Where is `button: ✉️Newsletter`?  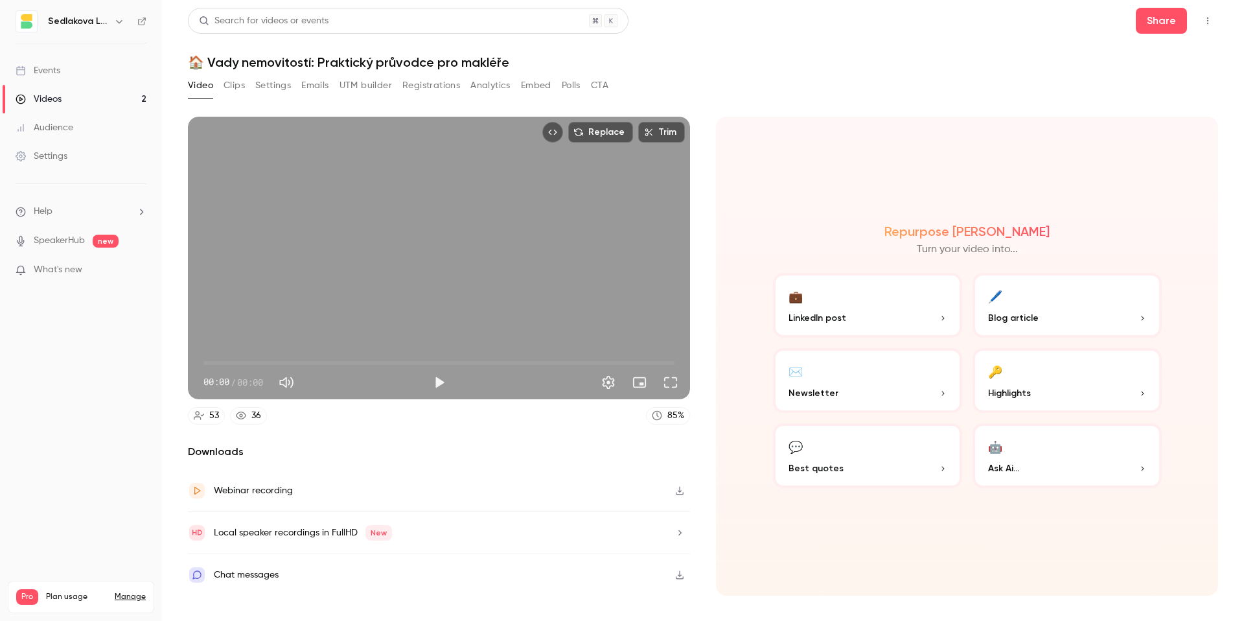
button: ✉️Newsletter is located at coordinates (867, 380).